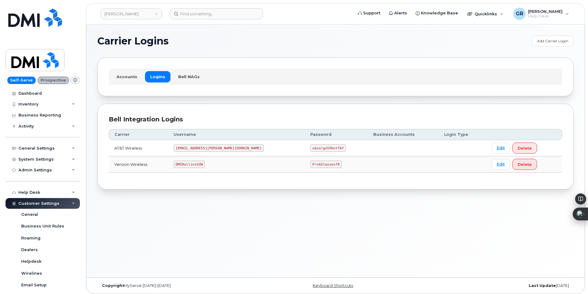  Describe the element at coordinates (333, 286) in the screenshot. I see `a: Keyboard Shortcuts` at that location.